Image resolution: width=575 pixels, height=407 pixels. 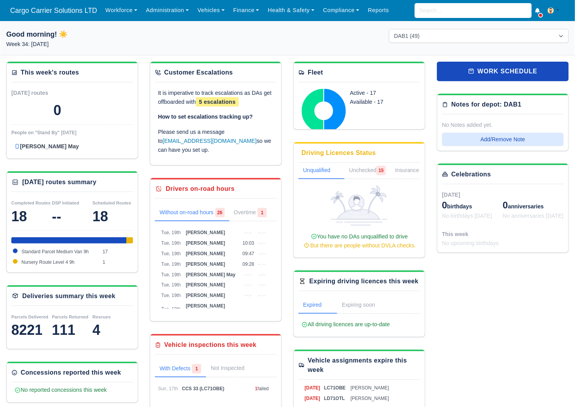 I want to click on a: Compliance, so click(x=341, y=10).